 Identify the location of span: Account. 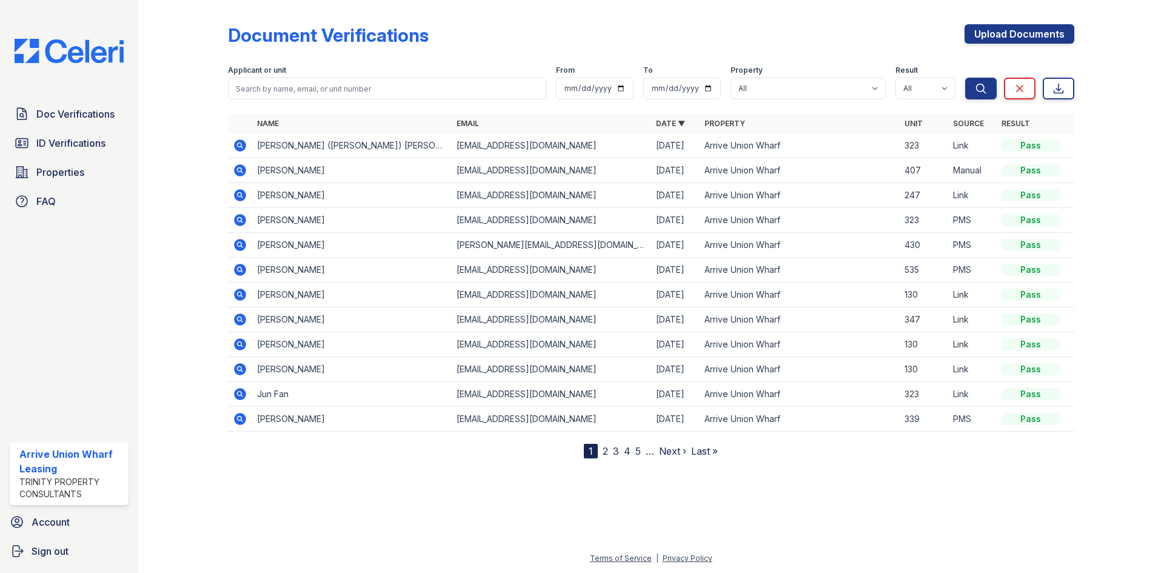
(50, 522).